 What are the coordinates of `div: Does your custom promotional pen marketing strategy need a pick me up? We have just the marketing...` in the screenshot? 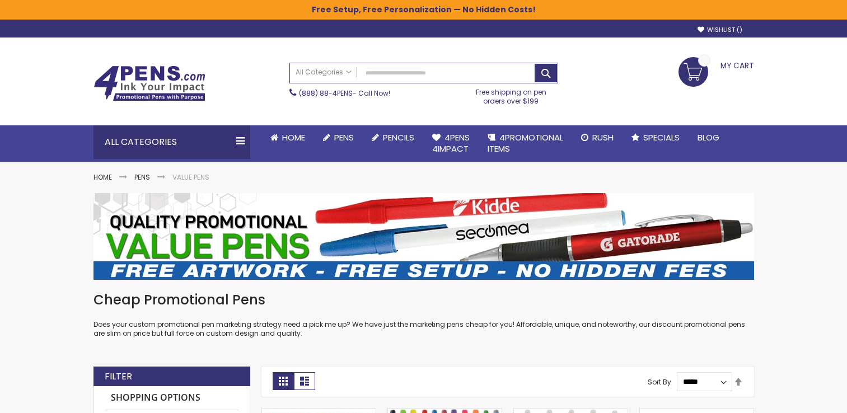 It's located at (424, 315).